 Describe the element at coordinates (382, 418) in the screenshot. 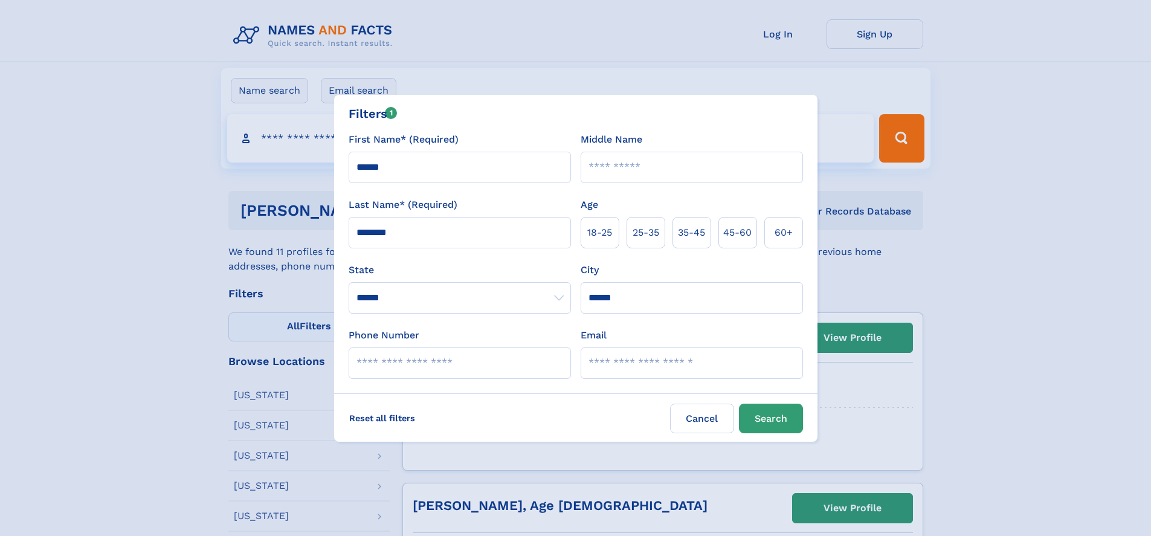

I see `label: Reset all filters` at that location.